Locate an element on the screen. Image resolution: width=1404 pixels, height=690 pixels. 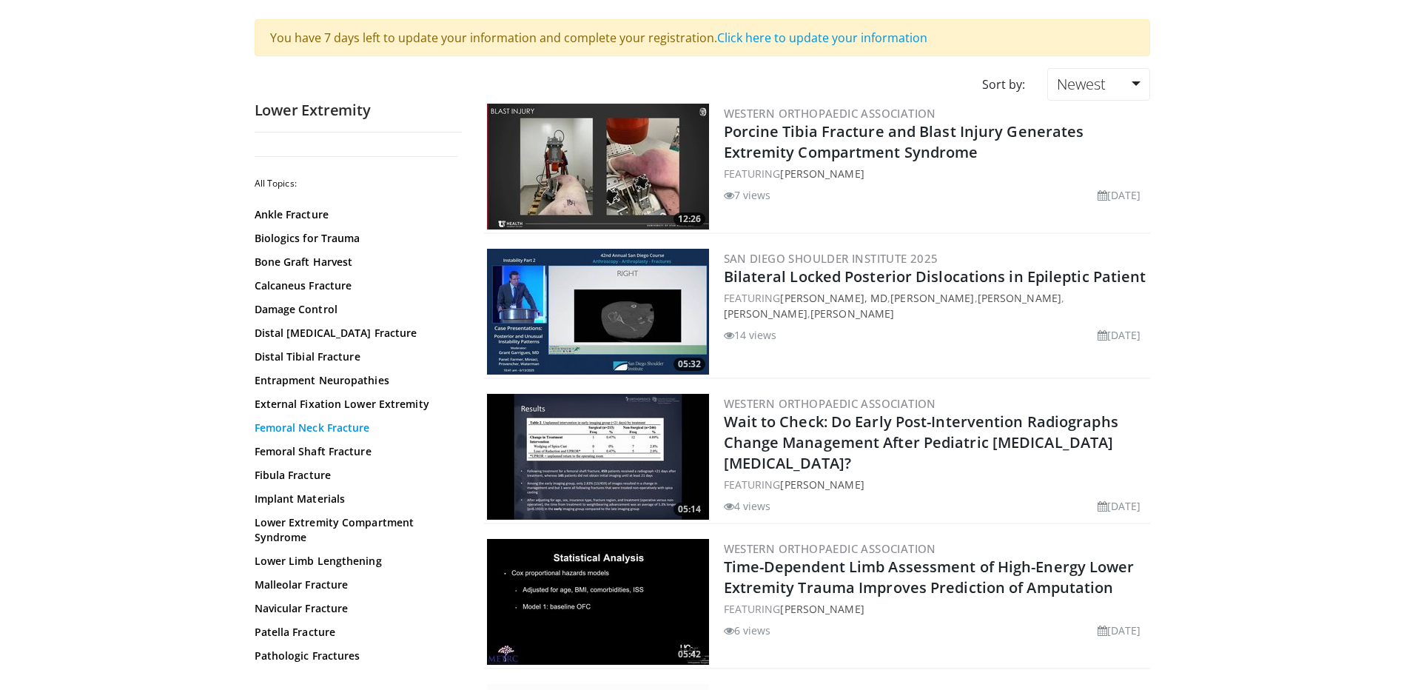
li: 6 views is located at coordinates (747, 630).